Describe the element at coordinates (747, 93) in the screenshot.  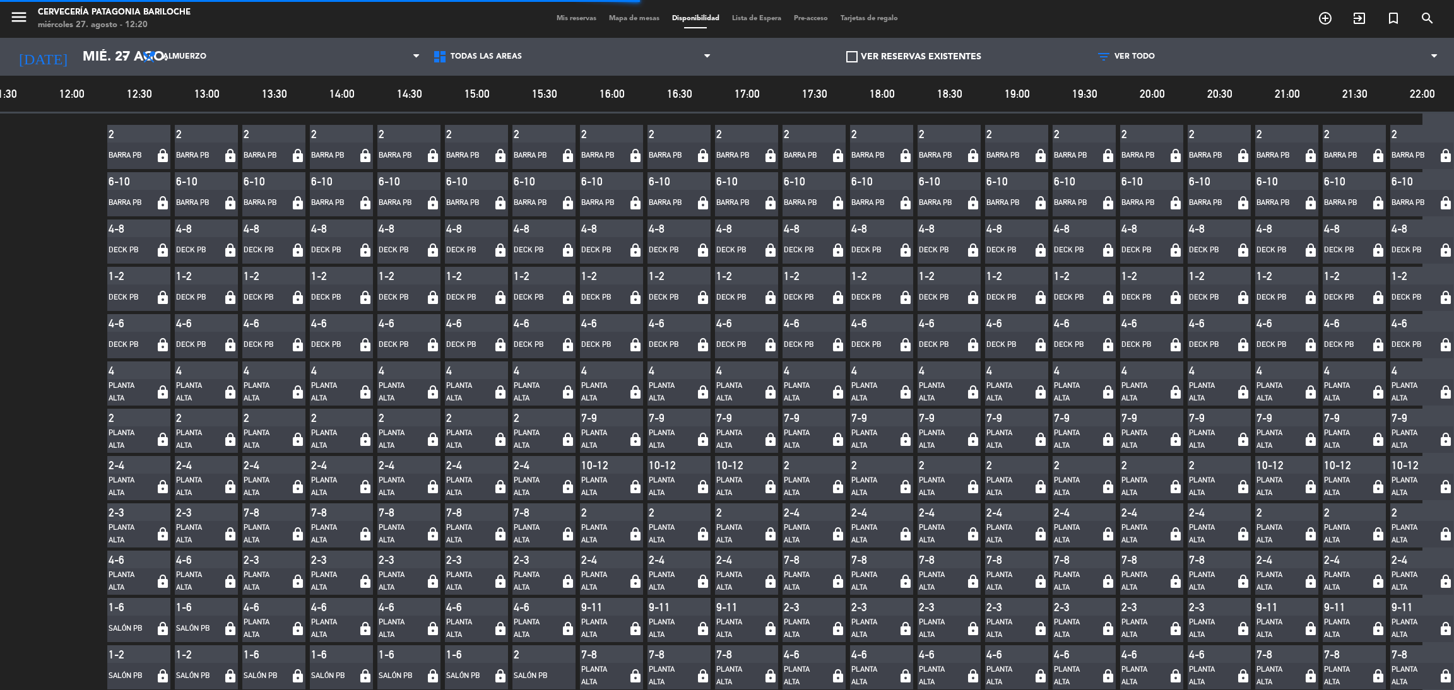
I see `span: 17:00` at that location.